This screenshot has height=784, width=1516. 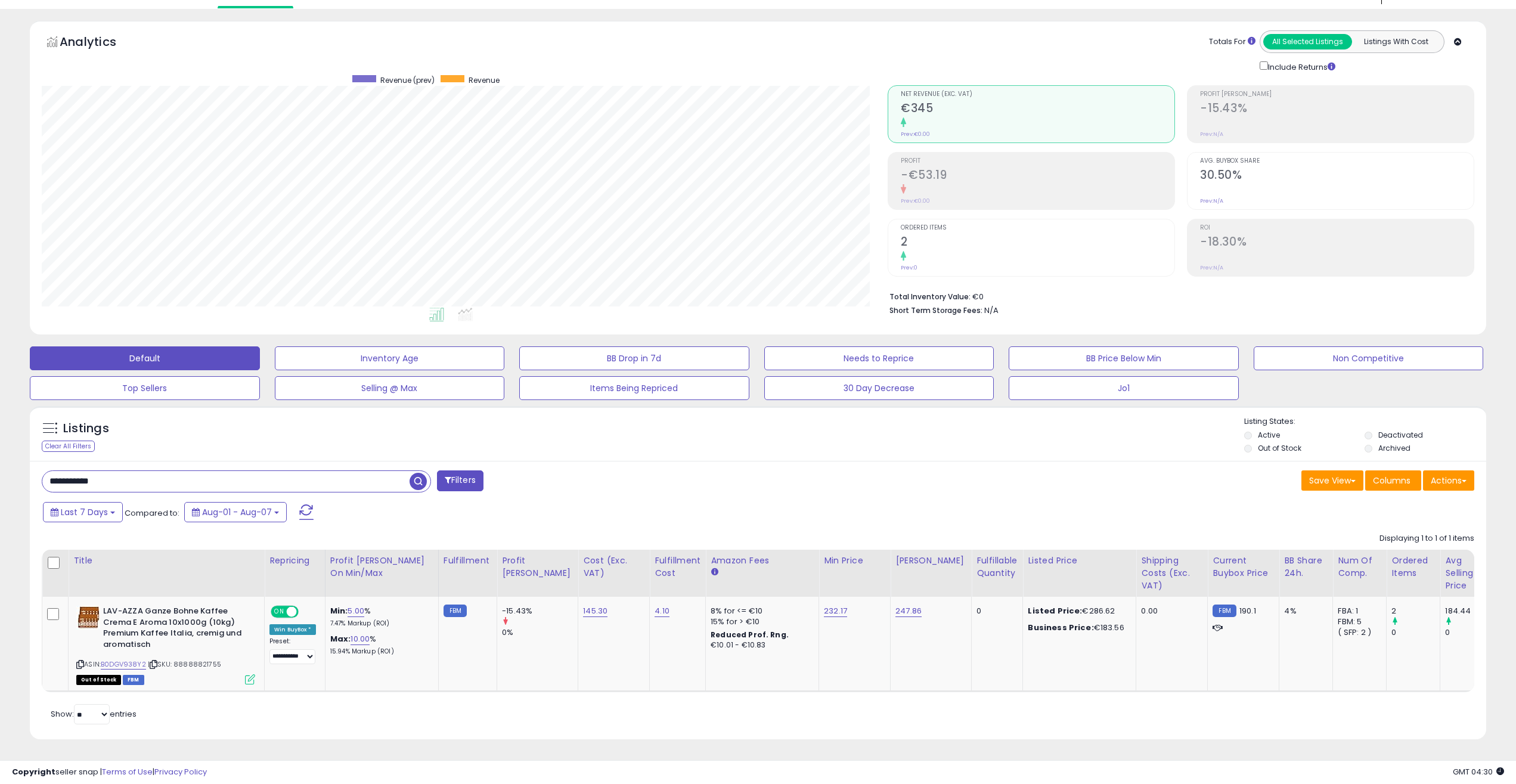 I want to click on b: LAV-AZZA Ganze Bohne Kaffee Crema E Aroma 10x1000g (10kg) Premium Kaffee Italia, cremig und aroma..., so click(x=176, y=629).